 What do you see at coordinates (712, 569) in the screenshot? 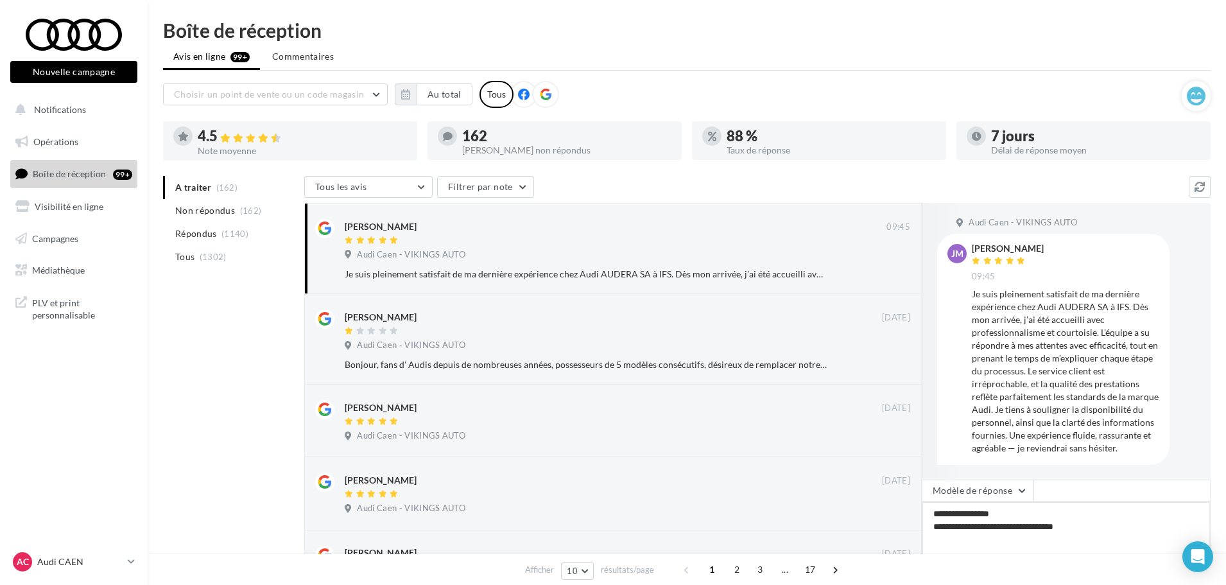
I see `span: 1` at bounding box center [712, 569].